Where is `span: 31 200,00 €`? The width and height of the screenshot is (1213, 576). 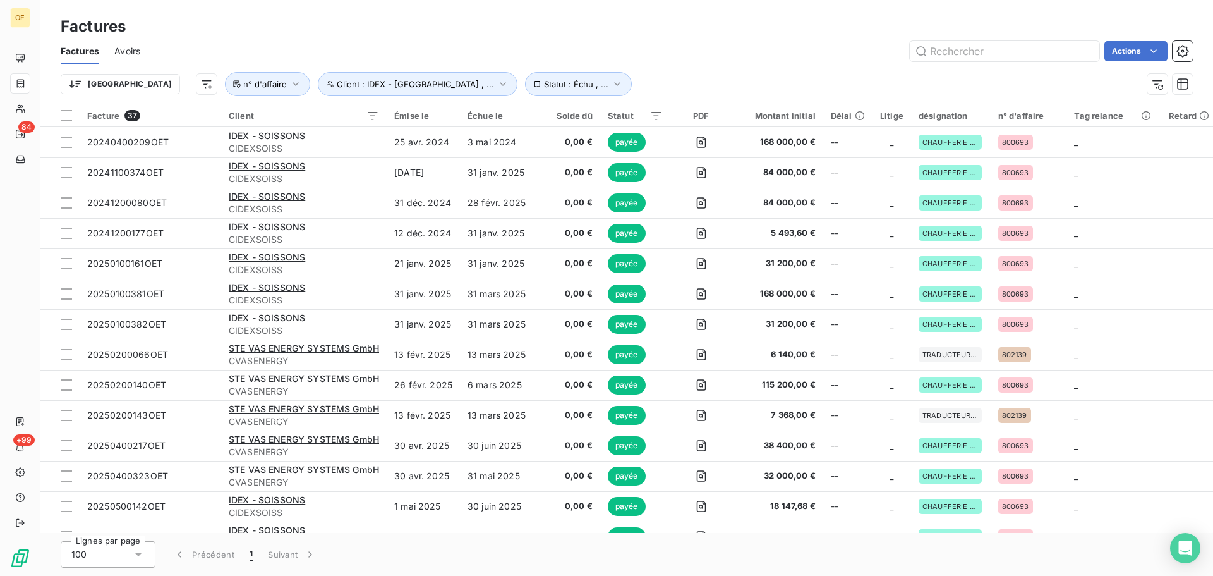 span: 31 200,00 € is located at coordinates (778, 263).